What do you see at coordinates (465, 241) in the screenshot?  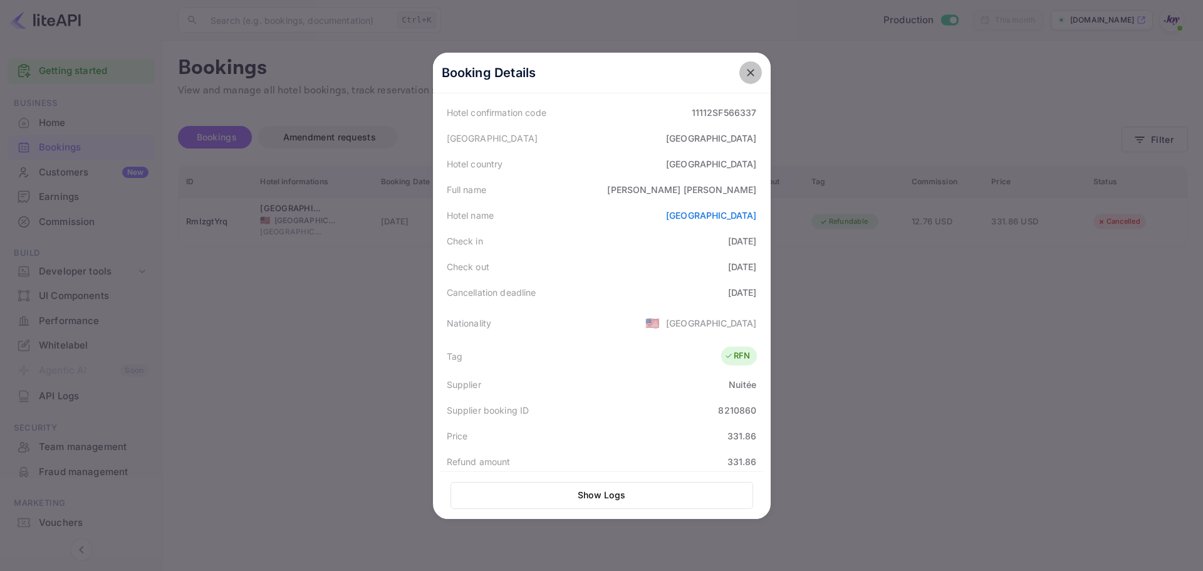 I see `div: Check in` at bounding box center [465, 241].